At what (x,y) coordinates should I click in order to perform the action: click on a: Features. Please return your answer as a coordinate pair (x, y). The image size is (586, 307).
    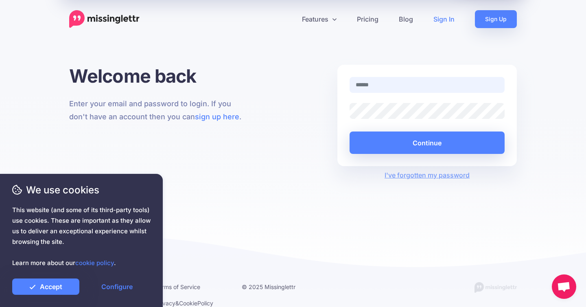
    Looking at the image, I should click on (319, 19).